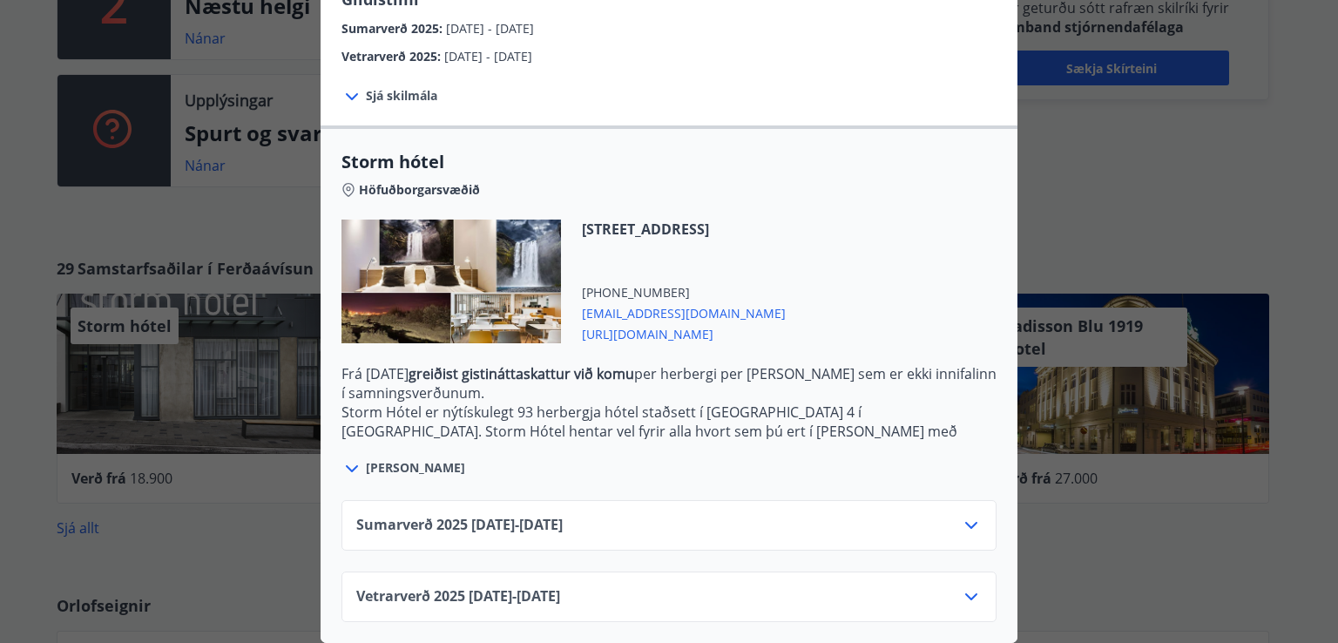  What do you see at coordinates (394, 28) in the screenshot?
I see `span: Sumarverð 2025 :` at bounding box center [394, 28].